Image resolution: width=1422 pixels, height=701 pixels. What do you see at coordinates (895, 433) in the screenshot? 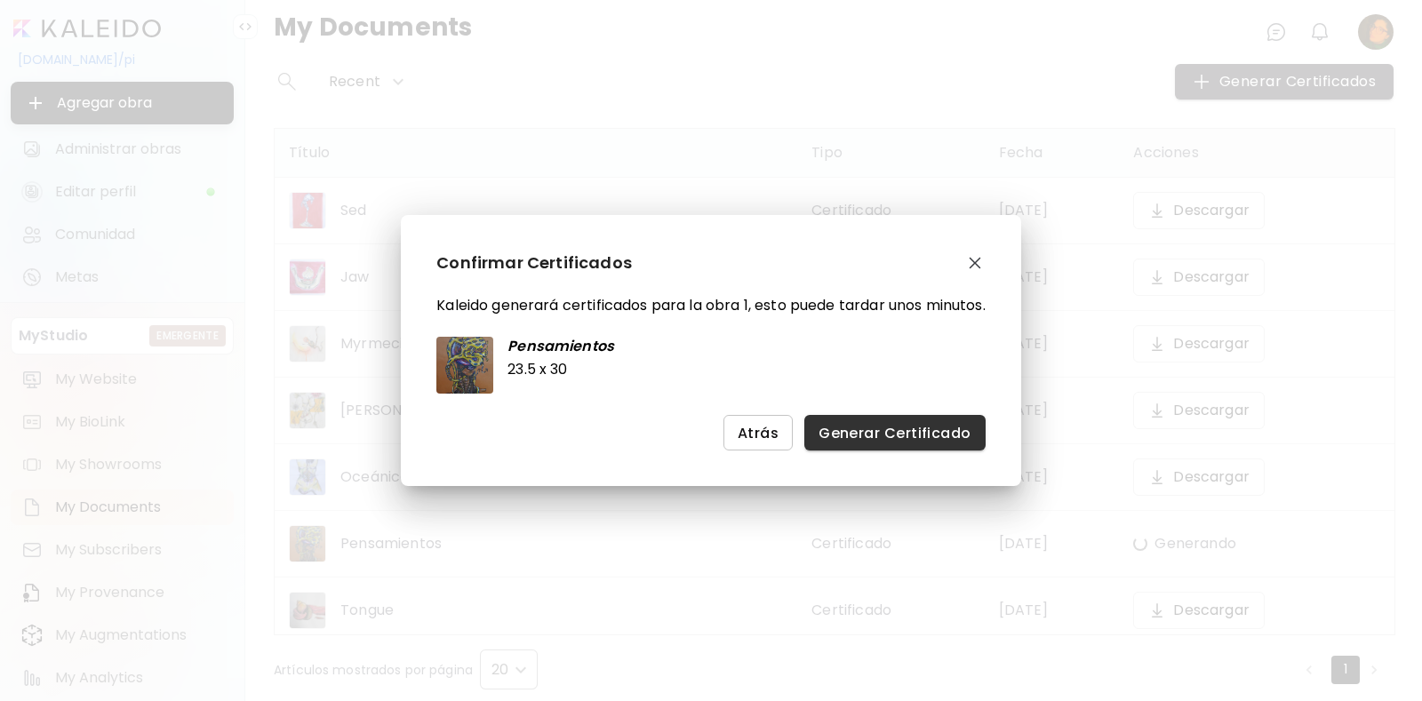
I see `span: Generar Certificado` at bounding box center [895, 433].